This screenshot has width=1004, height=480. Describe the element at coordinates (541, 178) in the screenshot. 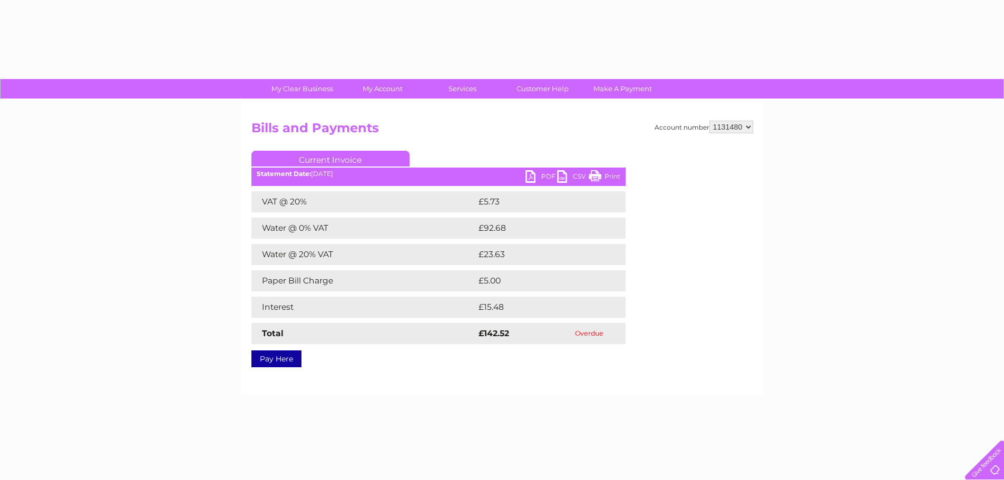

I see `a: PDF` at that location.